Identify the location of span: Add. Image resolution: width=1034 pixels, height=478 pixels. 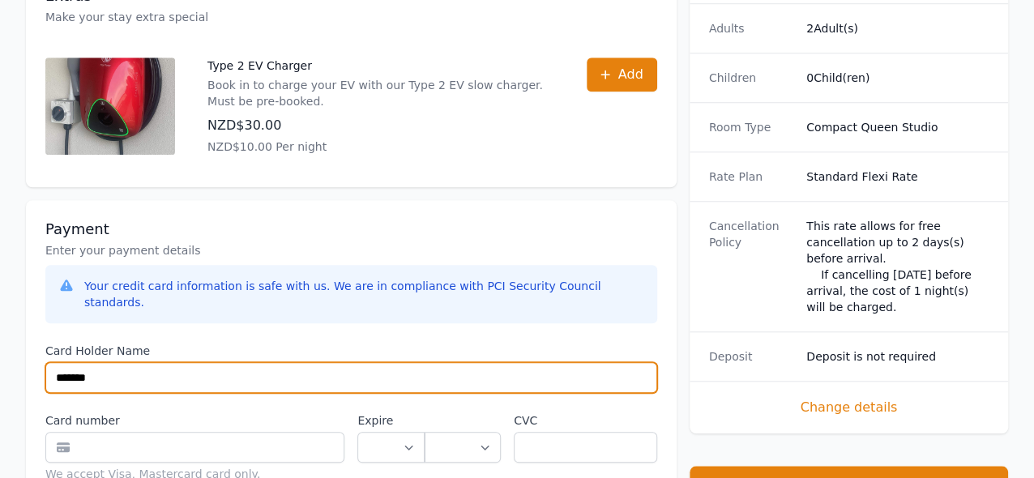
(630, 75).